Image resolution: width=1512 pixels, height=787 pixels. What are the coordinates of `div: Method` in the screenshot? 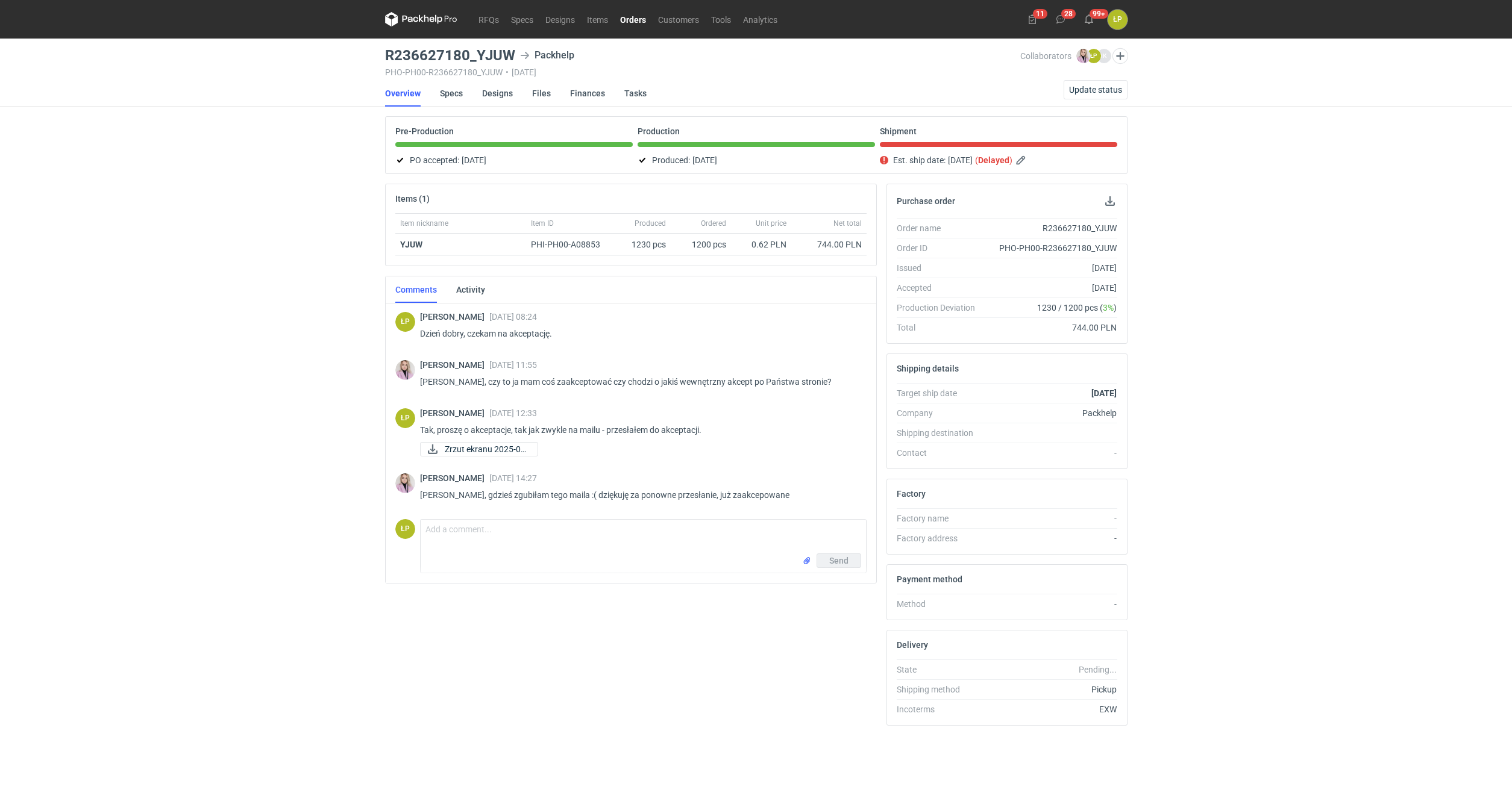 It's located at (940, 604).